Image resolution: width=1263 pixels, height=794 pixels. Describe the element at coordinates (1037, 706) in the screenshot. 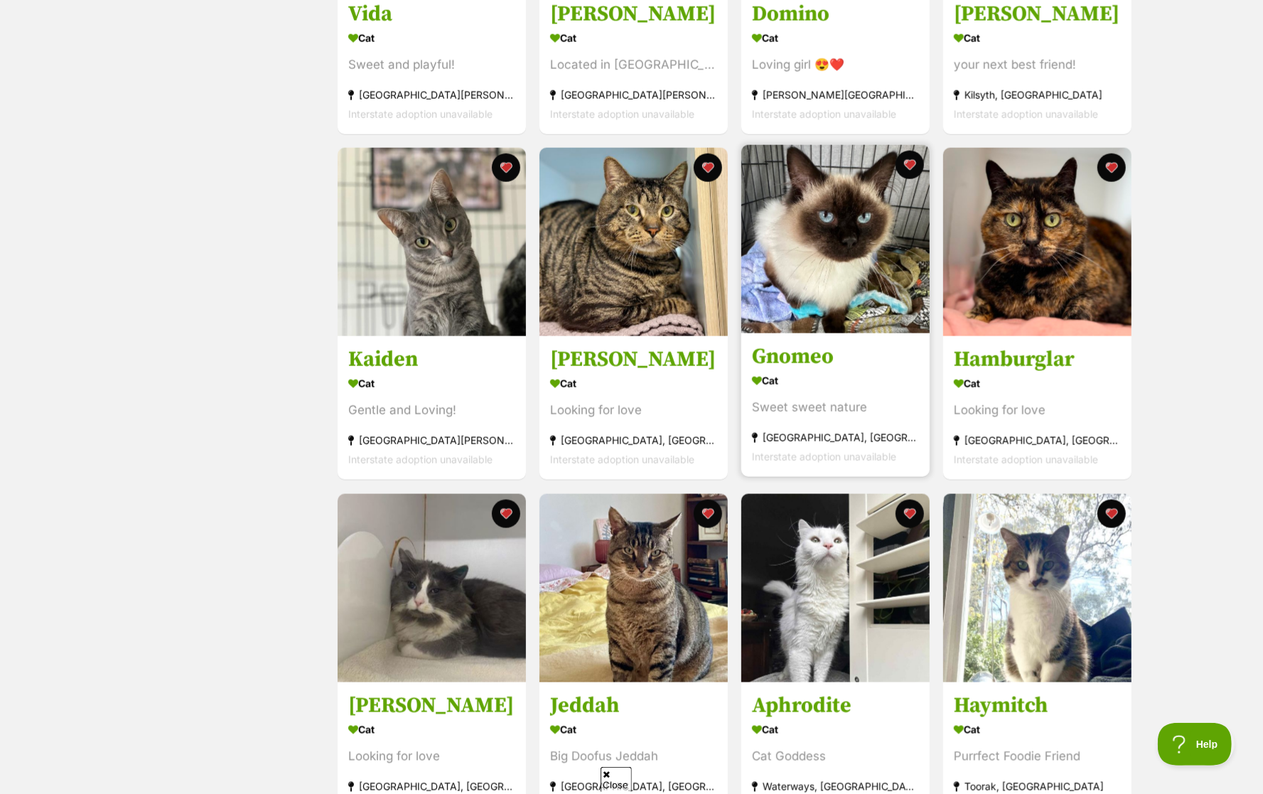

I see `h3: Haymitch` at that location.